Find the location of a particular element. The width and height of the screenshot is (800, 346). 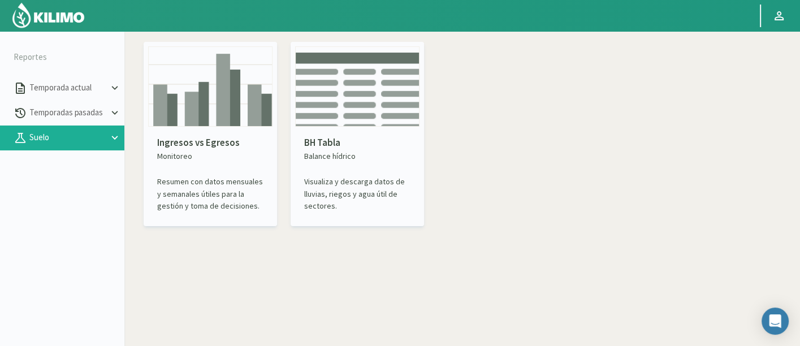

img: Kilimo is located at coordinates (48, 15).